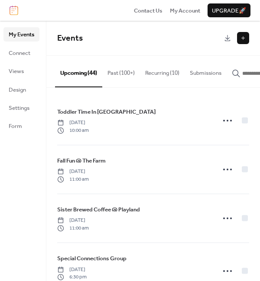 The image size is (260, 281). I want to click on span: My Events, so click(21, 35).